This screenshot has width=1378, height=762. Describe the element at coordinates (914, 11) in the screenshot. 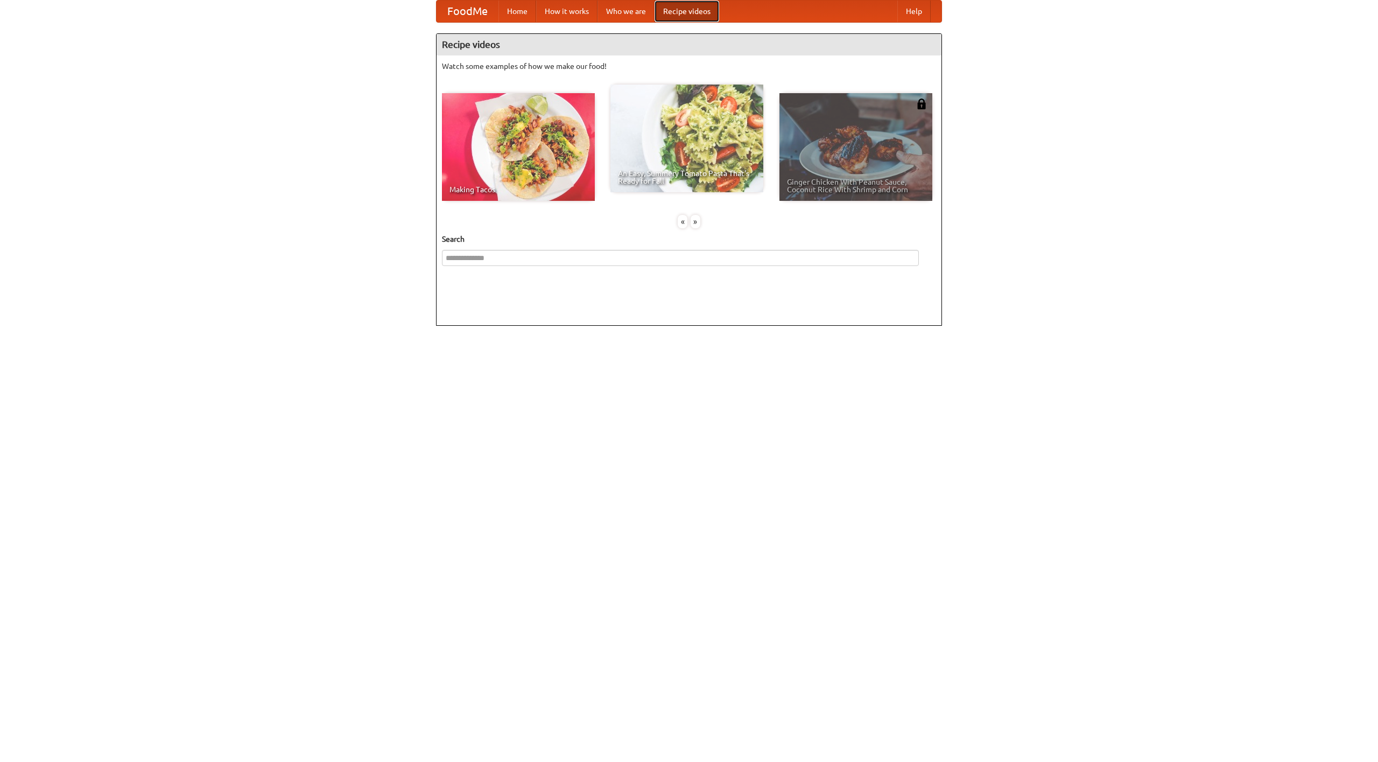

I see `a: Help` at that location.